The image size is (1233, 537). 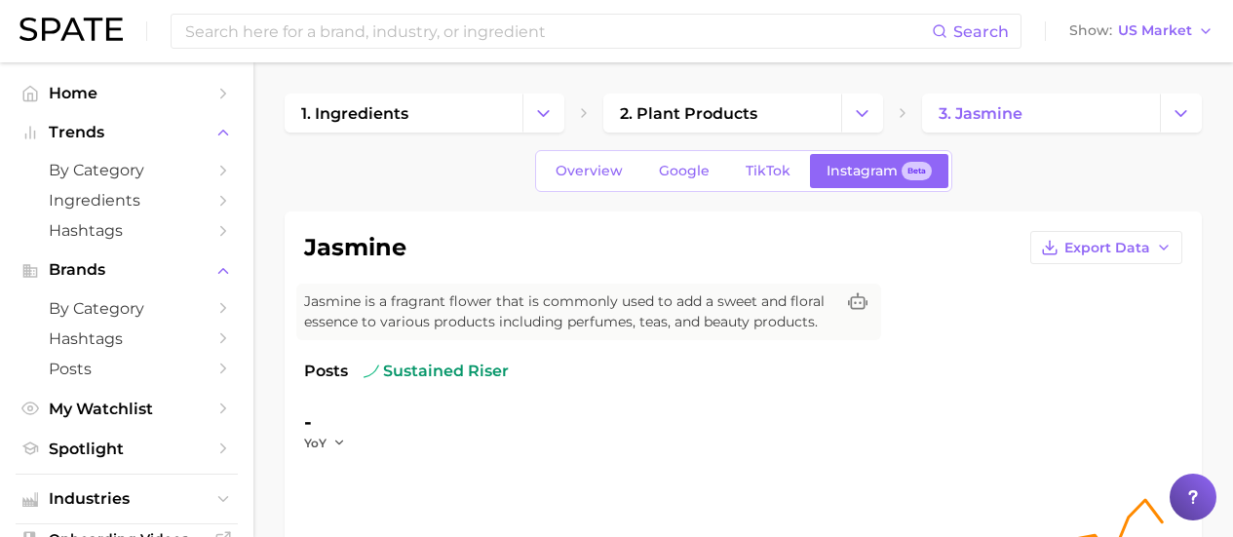 I want to click on span: Industries, so click(x=127, y=499).